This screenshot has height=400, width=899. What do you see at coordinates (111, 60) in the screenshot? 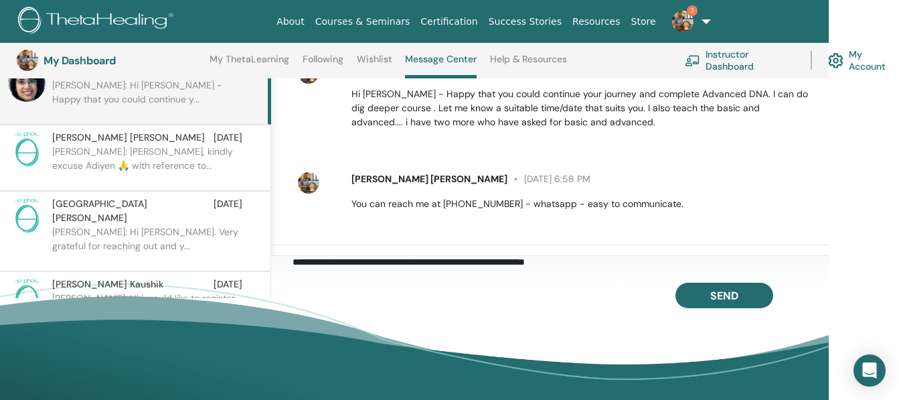
I see `h3: My Dashboard` at bounding box center [111, 60].